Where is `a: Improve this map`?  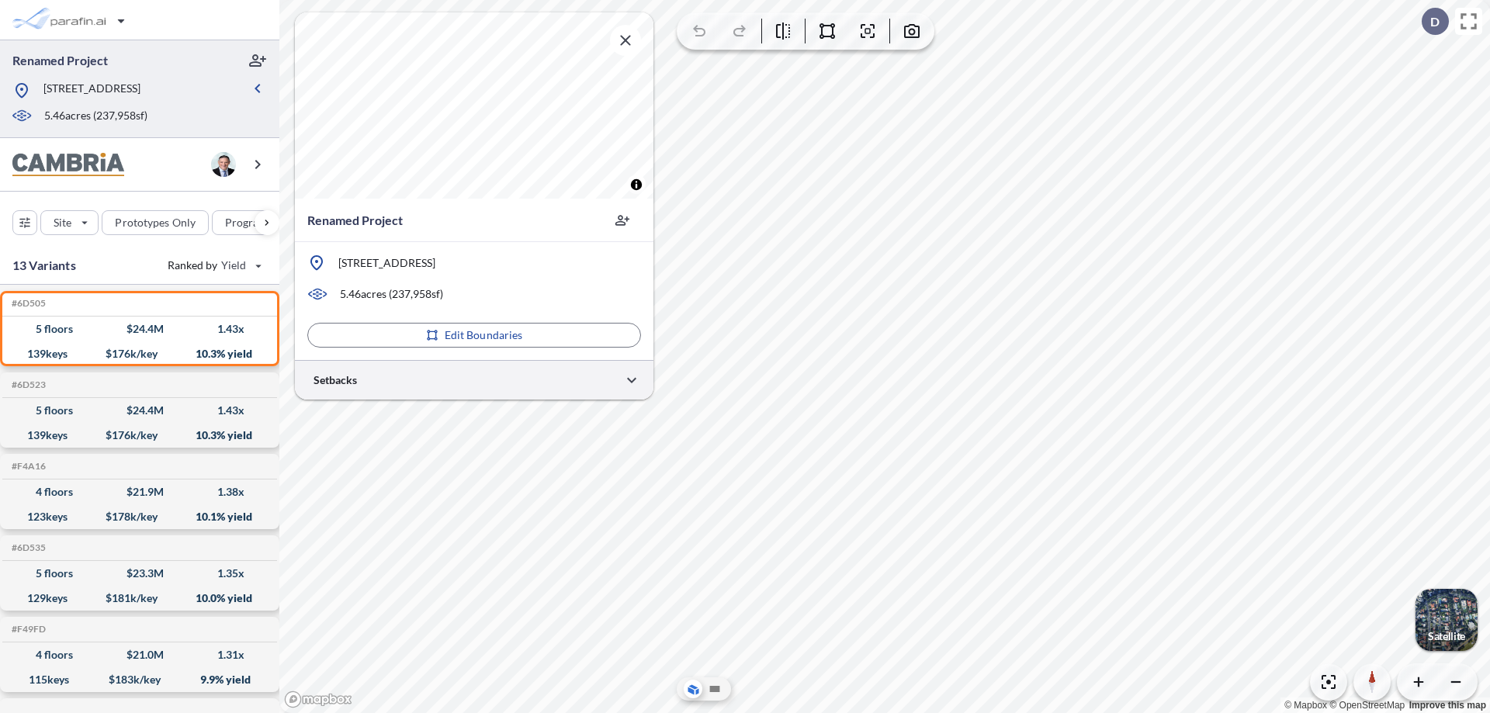 a: Improve this map is located at coordinates (1448, 706).